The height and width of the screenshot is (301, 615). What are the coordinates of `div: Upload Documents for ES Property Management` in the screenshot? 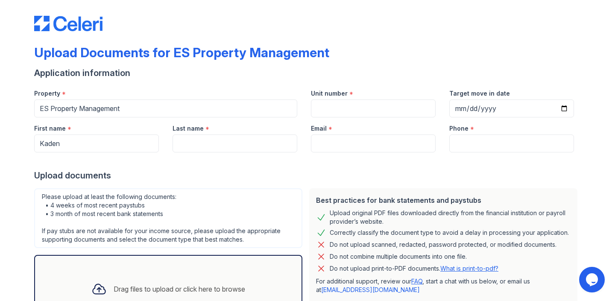 It's located at (182, 53).